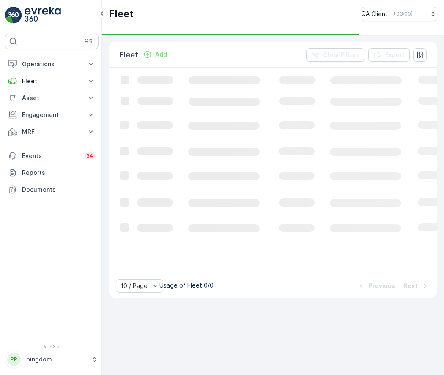 This screenshot has height=375, width=444. What do you see at coordinates (376, 286) in the screenshot?
I see `button: Previous` at bounding box center [376, 286].